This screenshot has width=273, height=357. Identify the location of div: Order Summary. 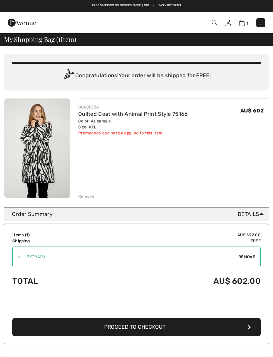
(139, 214).